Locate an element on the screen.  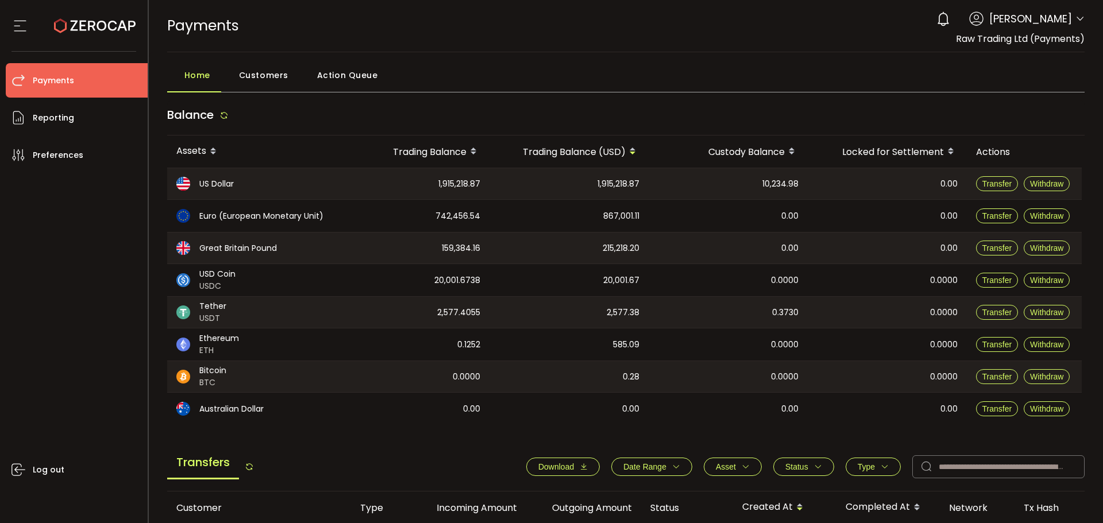
button: Date Range is located at coordinates (651, 467).